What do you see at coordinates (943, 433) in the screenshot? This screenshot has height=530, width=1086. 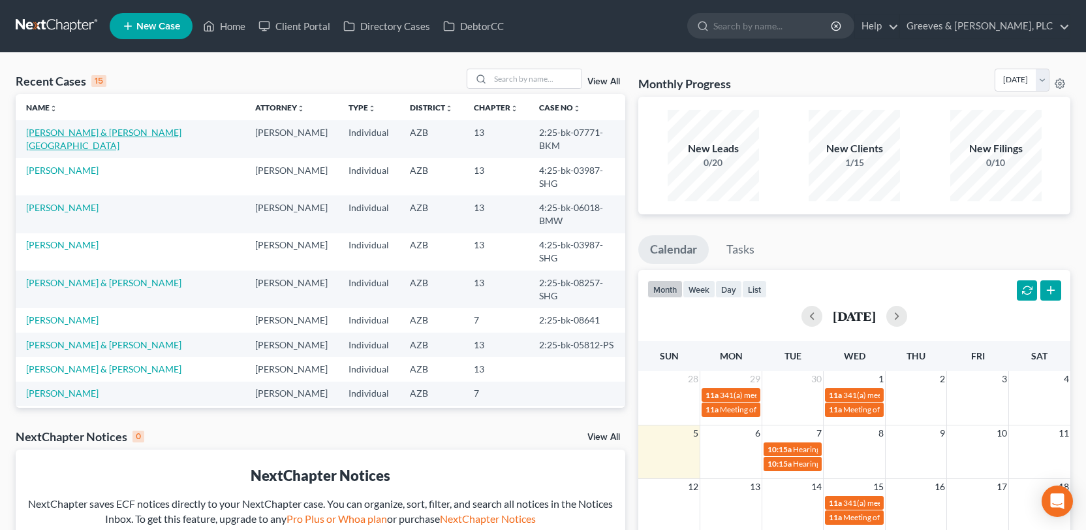 I see `span: 9` at bounding box center [943, 433].